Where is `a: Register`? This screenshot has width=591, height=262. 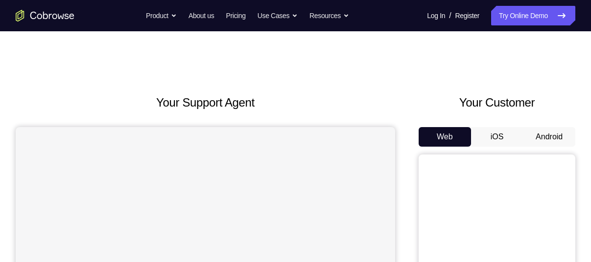 a: Register is located at coordinates (467, 16).